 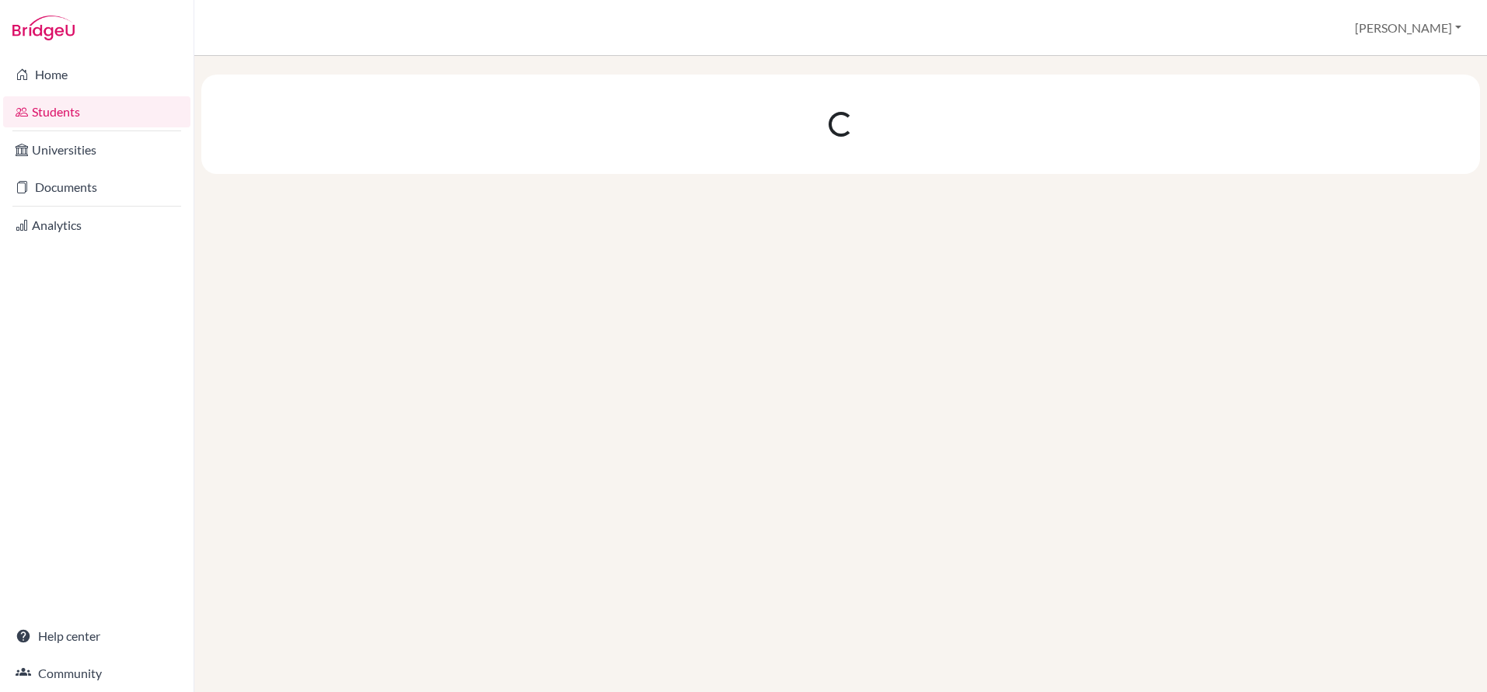 I want to click on a: Community, so click(x=96, y=674).